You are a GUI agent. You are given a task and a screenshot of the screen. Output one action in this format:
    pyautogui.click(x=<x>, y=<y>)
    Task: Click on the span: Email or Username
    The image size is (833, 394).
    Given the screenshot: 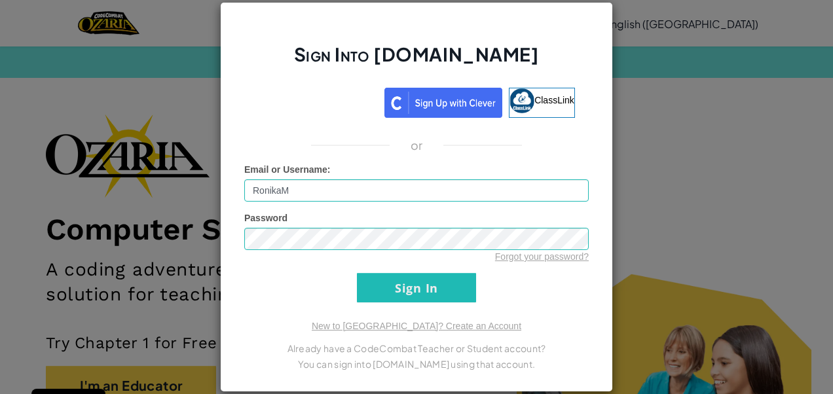 What is the action you would take?
    pyautogui.click(x=286, y=170)
    